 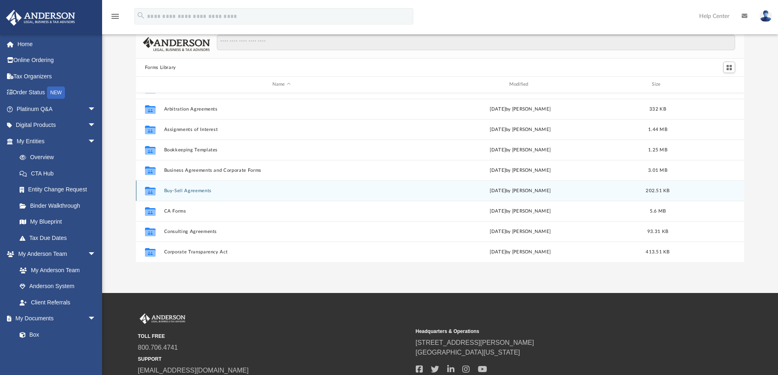 What do you see at coordinates (274, 336) in the screenshot?
I see `small: TOLL FREE` at bounding box center [274, 336].